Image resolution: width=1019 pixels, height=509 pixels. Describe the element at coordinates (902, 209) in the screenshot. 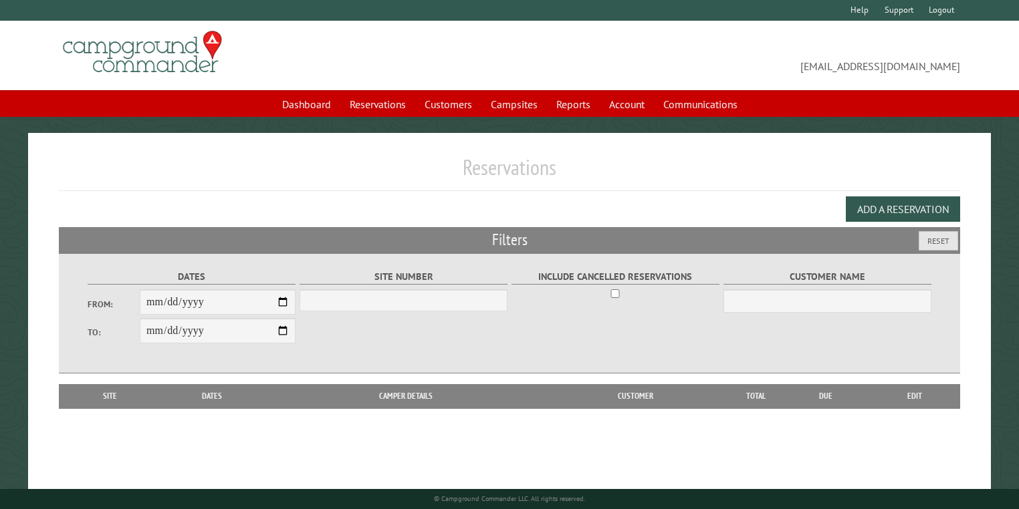

I see `button: Add a Reservation` at that location.